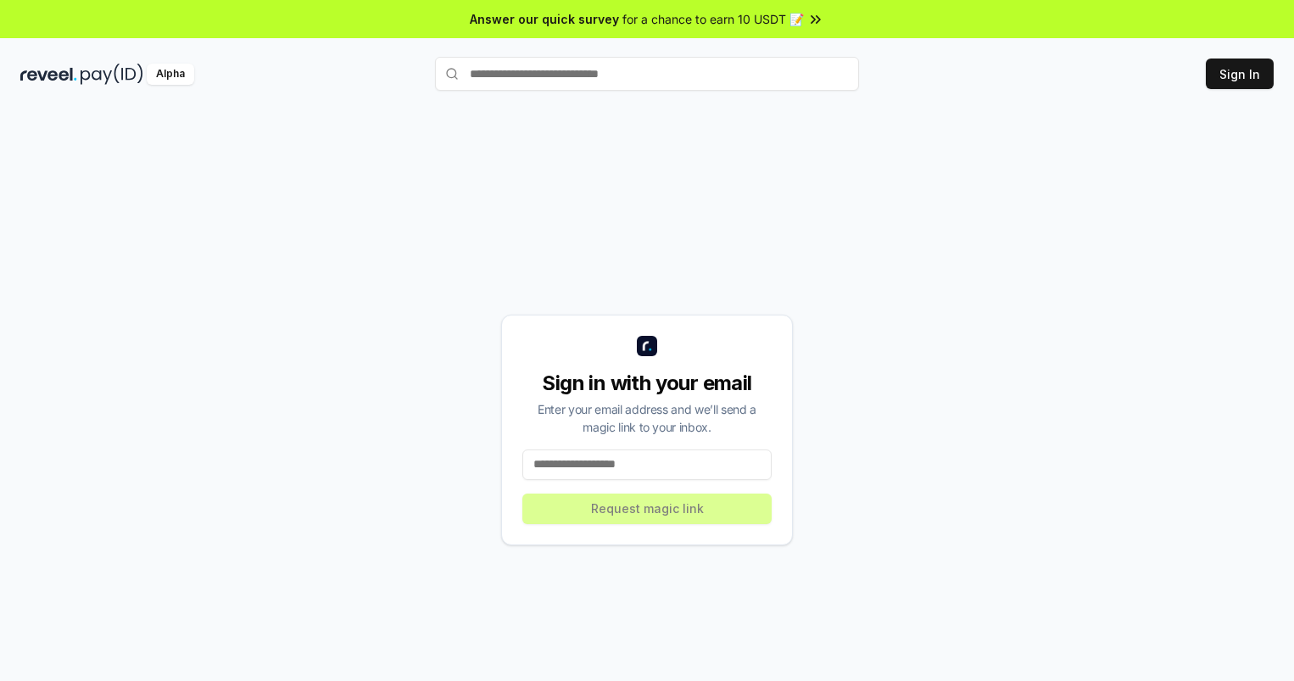 The image size is (1294, 681). Describe the element at coordinates (647, 383) in the screenshot. I see `div: Sign in with your email` at that location.